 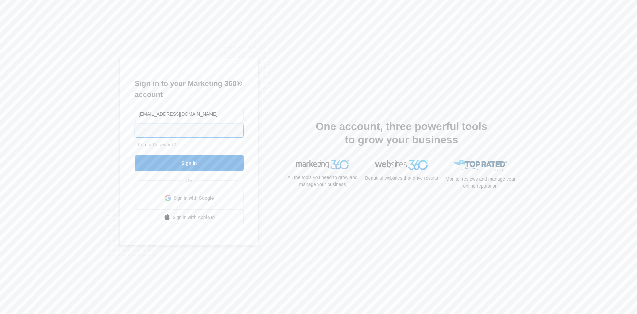 What do you see at coordinates (189, 114) in the screenshot?
I see `input: Email` at bounding box center [189, 114].